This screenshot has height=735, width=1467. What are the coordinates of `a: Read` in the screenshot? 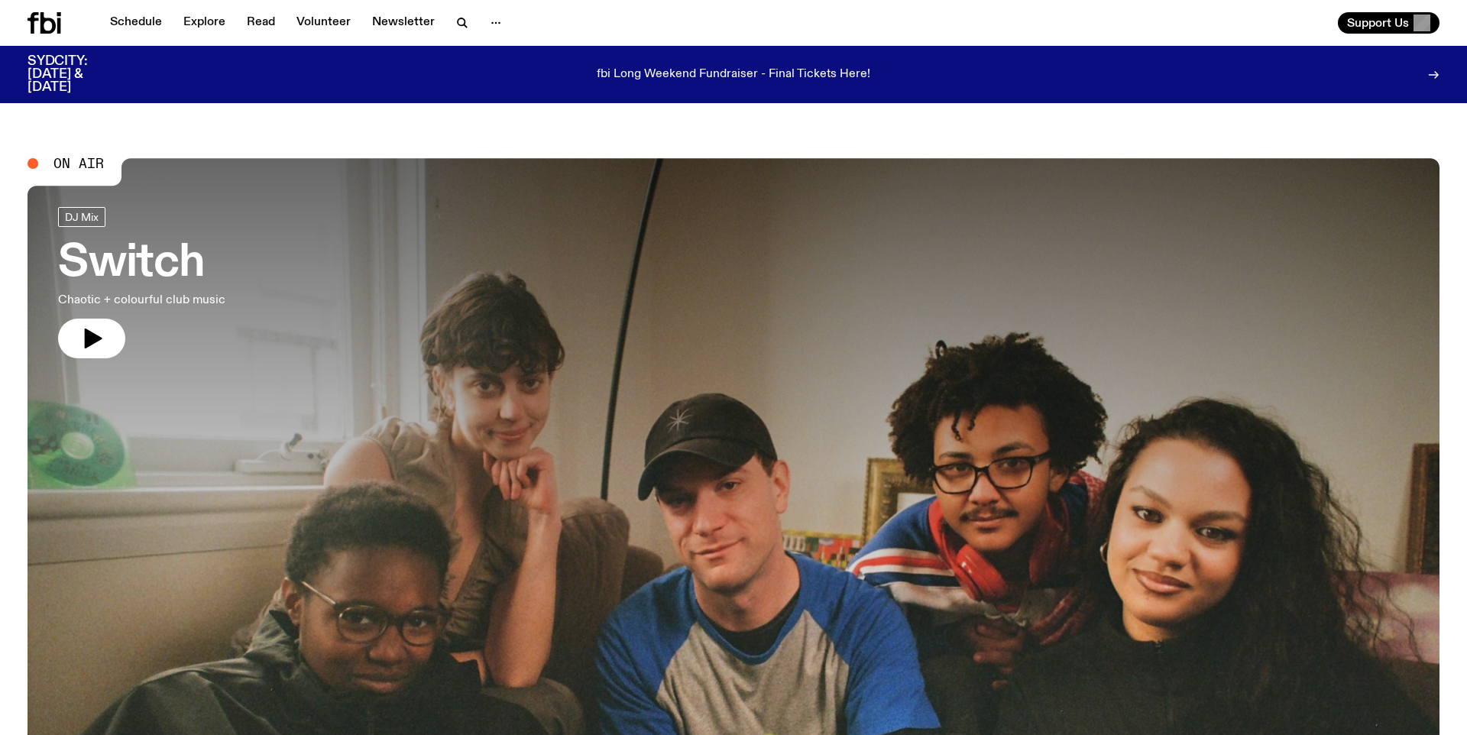 It's located at (261, 23).